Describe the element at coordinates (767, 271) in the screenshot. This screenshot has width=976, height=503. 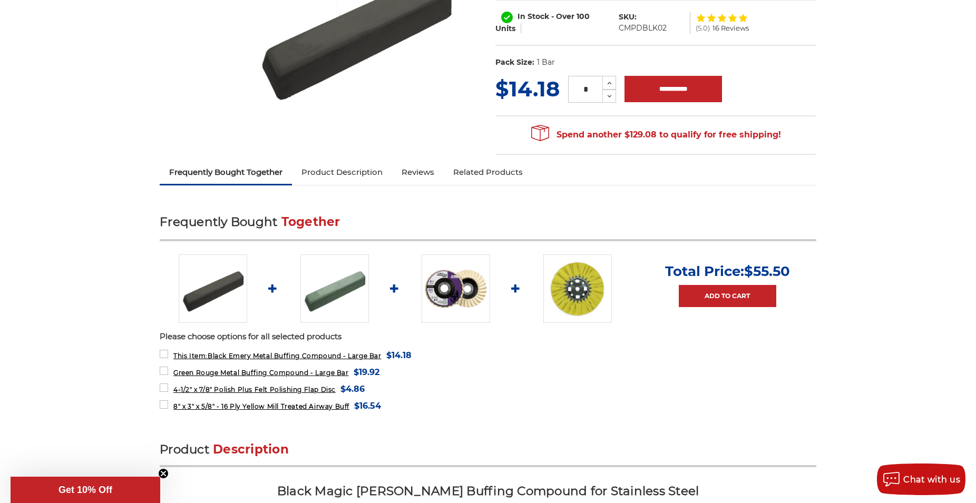
I see `span: $55.50` at that location.